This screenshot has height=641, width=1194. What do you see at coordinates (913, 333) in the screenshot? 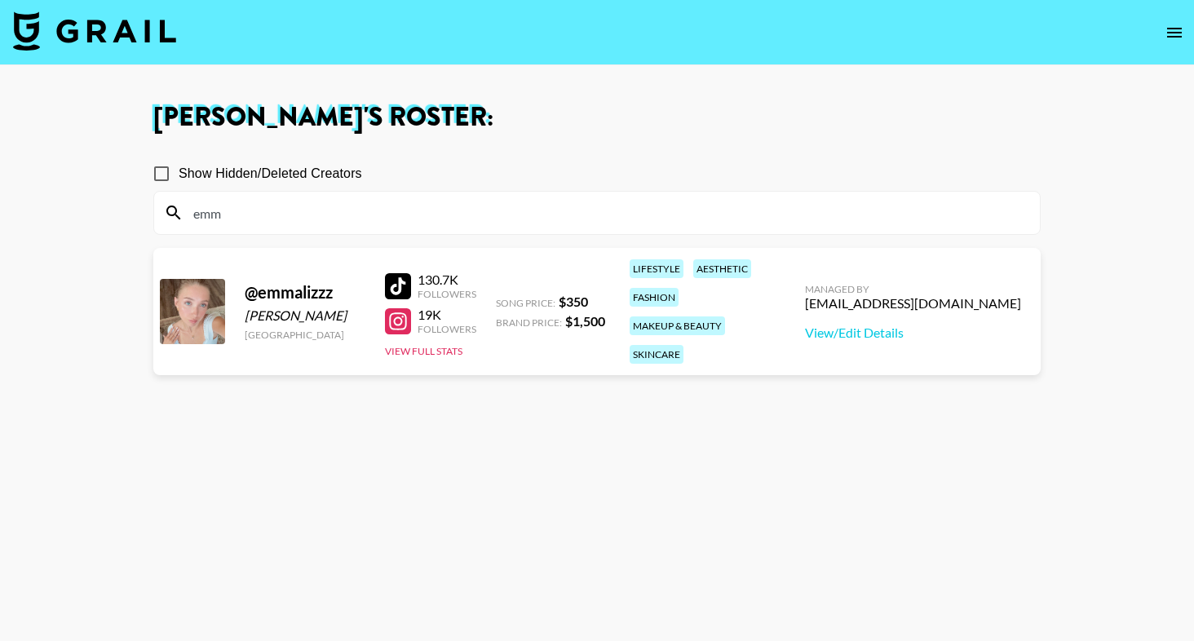
I see `a: View/Edit Details` at bounding box center [913, 333].